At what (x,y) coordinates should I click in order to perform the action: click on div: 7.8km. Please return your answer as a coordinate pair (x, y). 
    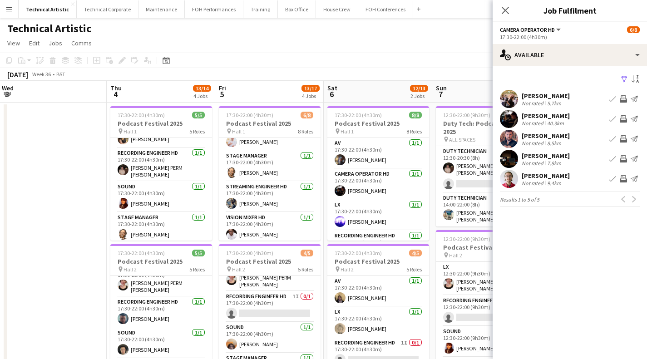
    Looking at the image, I should click on (554, 163).